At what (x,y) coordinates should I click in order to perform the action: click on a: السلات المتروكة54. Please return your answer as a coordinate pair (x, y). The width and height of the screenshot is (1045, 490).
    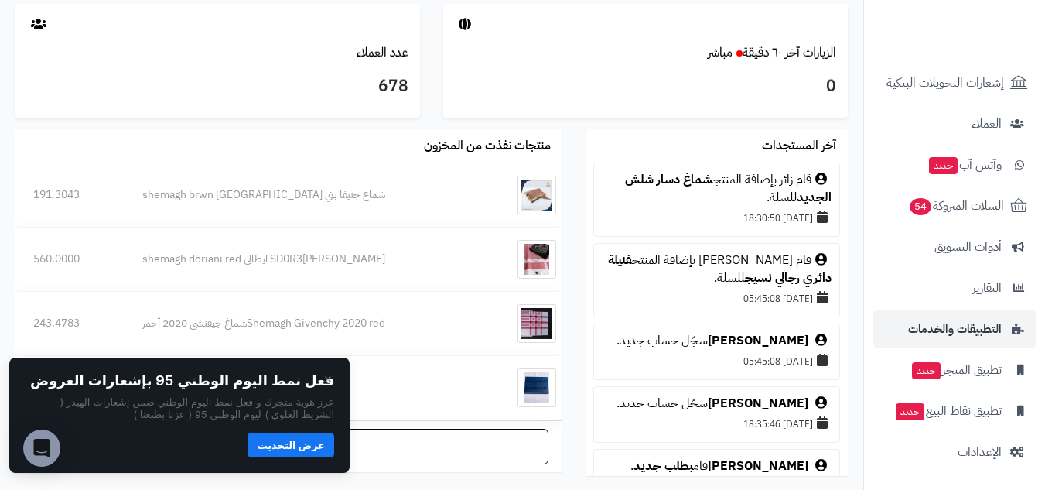
    Looking at the image, I should click on (955, 206).